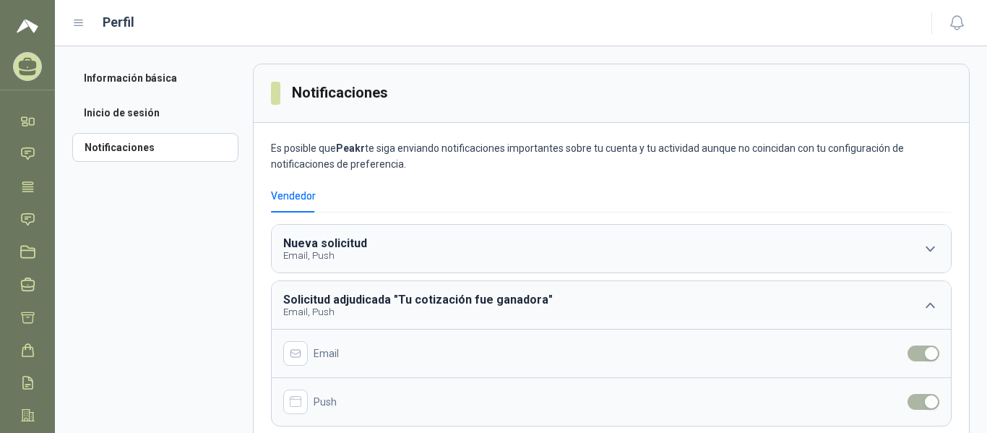 Image resolution: width=987 pixels, height=433 pixels. What do you see at coordinates (581, 353) in the screenshot?
I see `div: Email` at bounding box center [581, 353].